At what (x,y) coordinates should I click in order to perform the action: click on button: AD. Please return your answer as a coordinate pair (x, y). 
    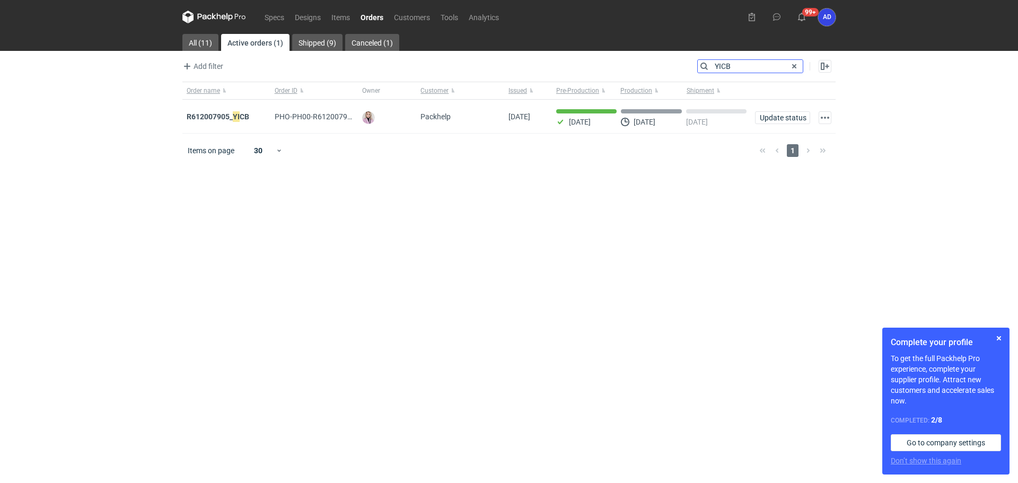
    Looking at the image, I should click on (827, 17).